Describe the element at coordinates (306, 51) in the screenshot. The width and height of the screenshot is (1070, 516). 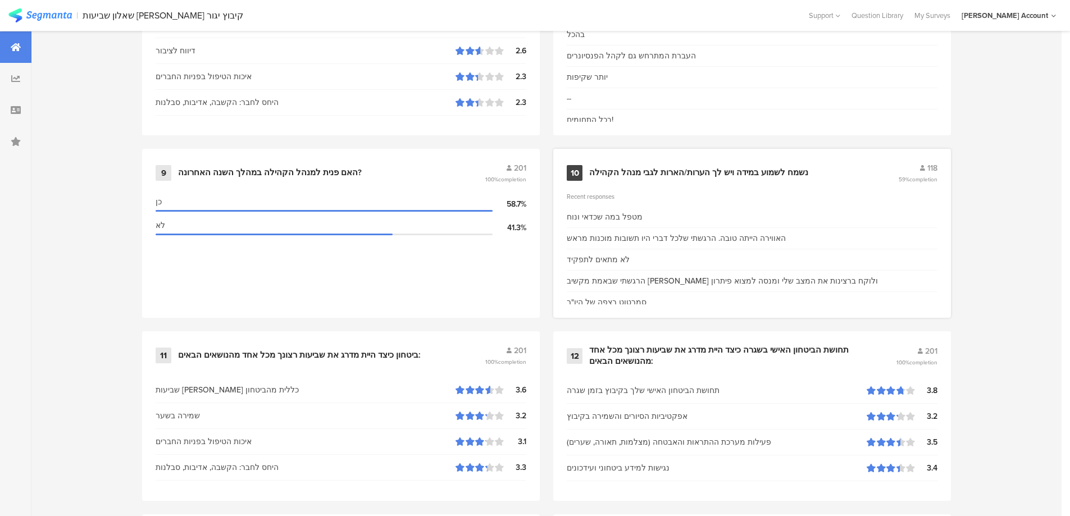
I see `div: דיווח לציבור` at that location.